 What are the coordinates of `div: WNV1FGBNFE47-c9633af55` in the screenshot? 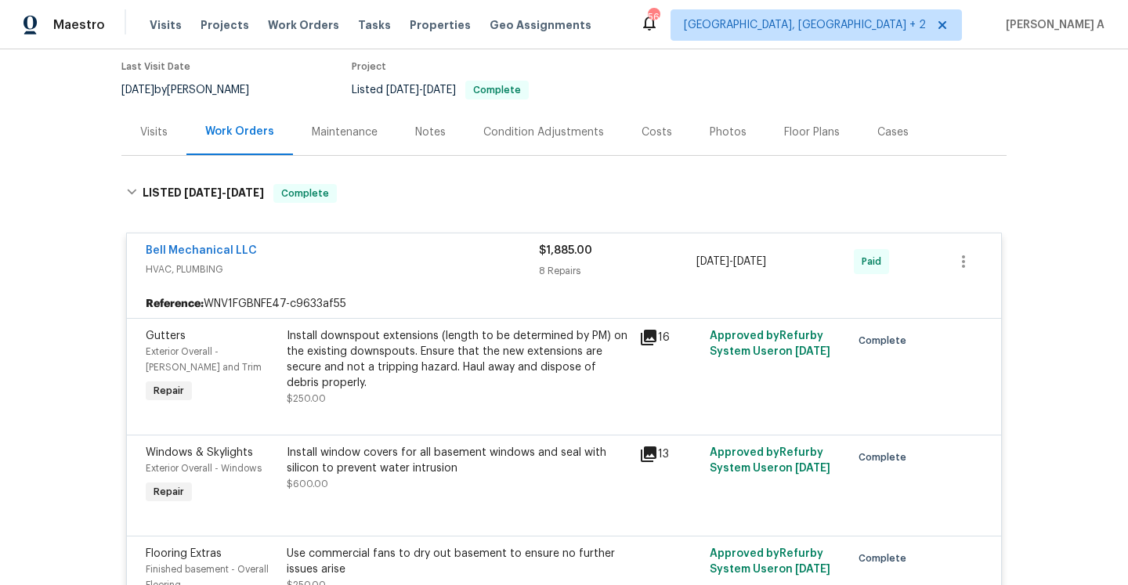 It's located at (564, 304).